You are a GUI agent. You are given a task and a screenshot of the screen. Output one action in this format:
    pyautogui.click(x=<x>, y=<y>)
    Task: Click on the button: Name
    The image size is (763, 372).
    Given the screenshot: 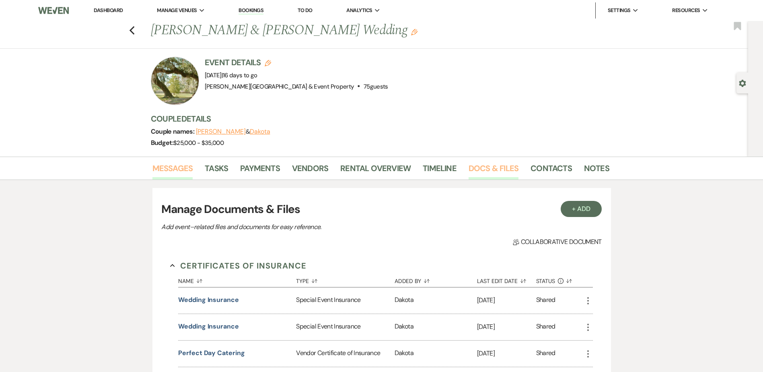 What is the action you would take?
    pyautogui.click(x=237, y=279)
    